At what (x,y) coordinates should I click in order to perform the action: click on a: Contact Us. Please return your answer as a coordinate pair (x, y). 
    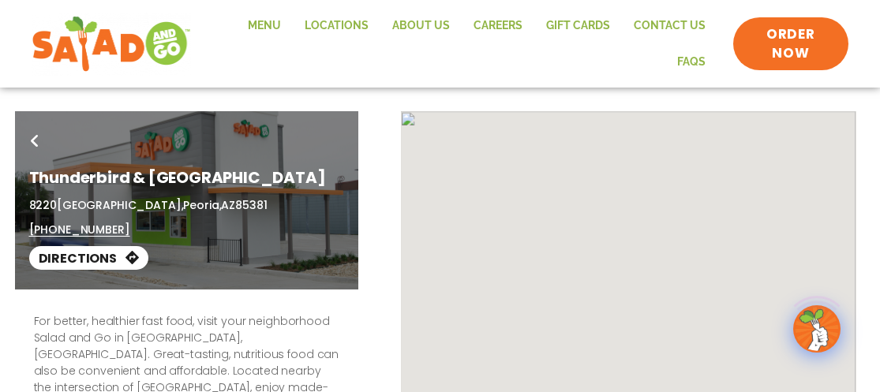
    Looking at the image, I should click on (670, 26).